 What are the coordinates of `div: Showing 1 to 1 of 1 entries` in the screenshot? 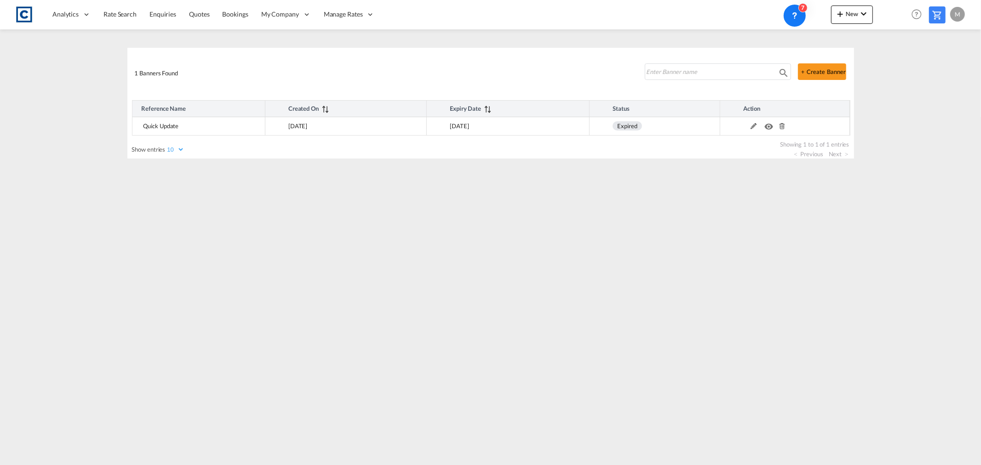 It's located at (493, 142).